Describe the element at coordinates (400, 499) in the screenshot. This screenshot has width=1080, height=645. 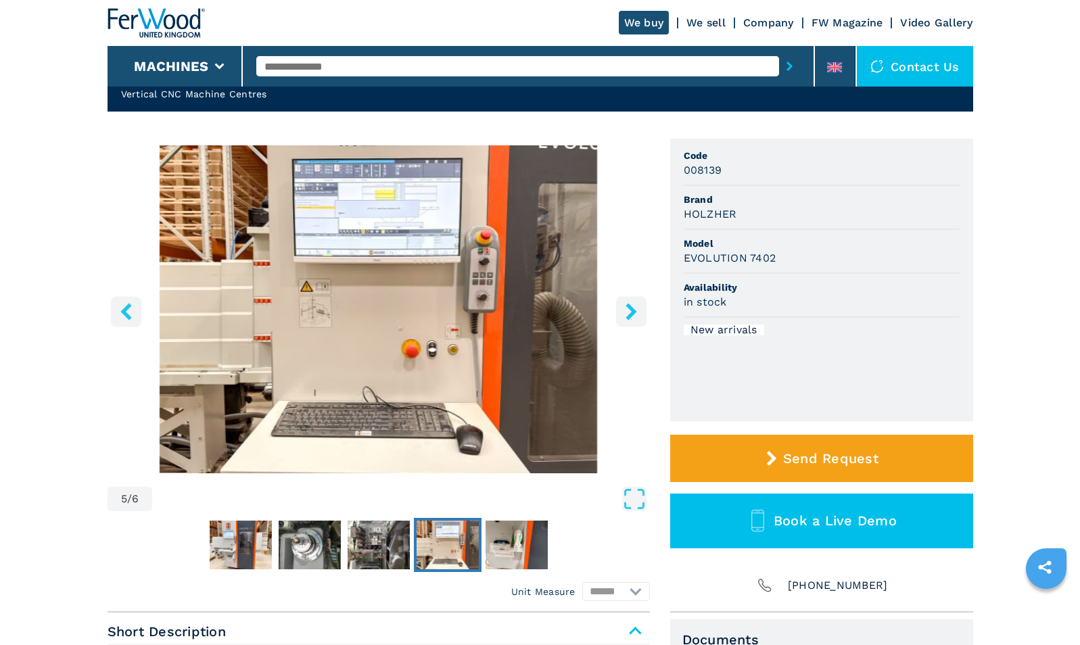
I see `button: Open Fullscreen` at that location.